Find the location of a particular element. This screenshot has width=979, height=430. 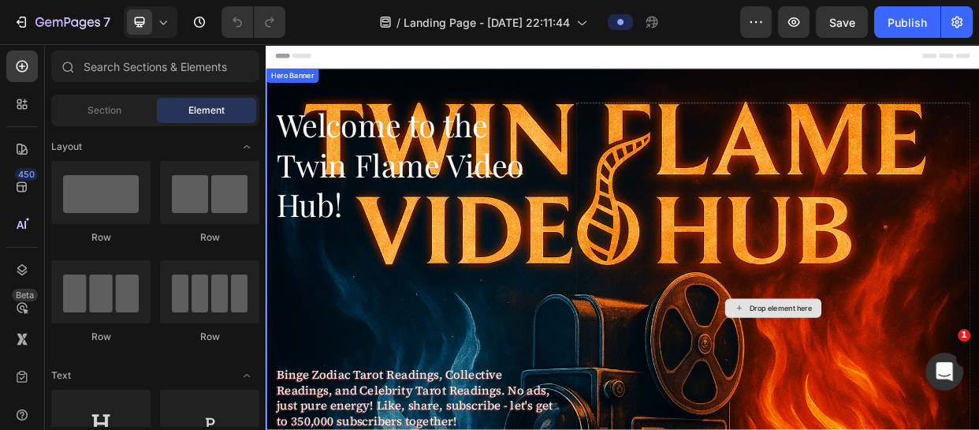

h2: Welcome to the Twin Flame Video Hub! is located at coordinates (199, 159).